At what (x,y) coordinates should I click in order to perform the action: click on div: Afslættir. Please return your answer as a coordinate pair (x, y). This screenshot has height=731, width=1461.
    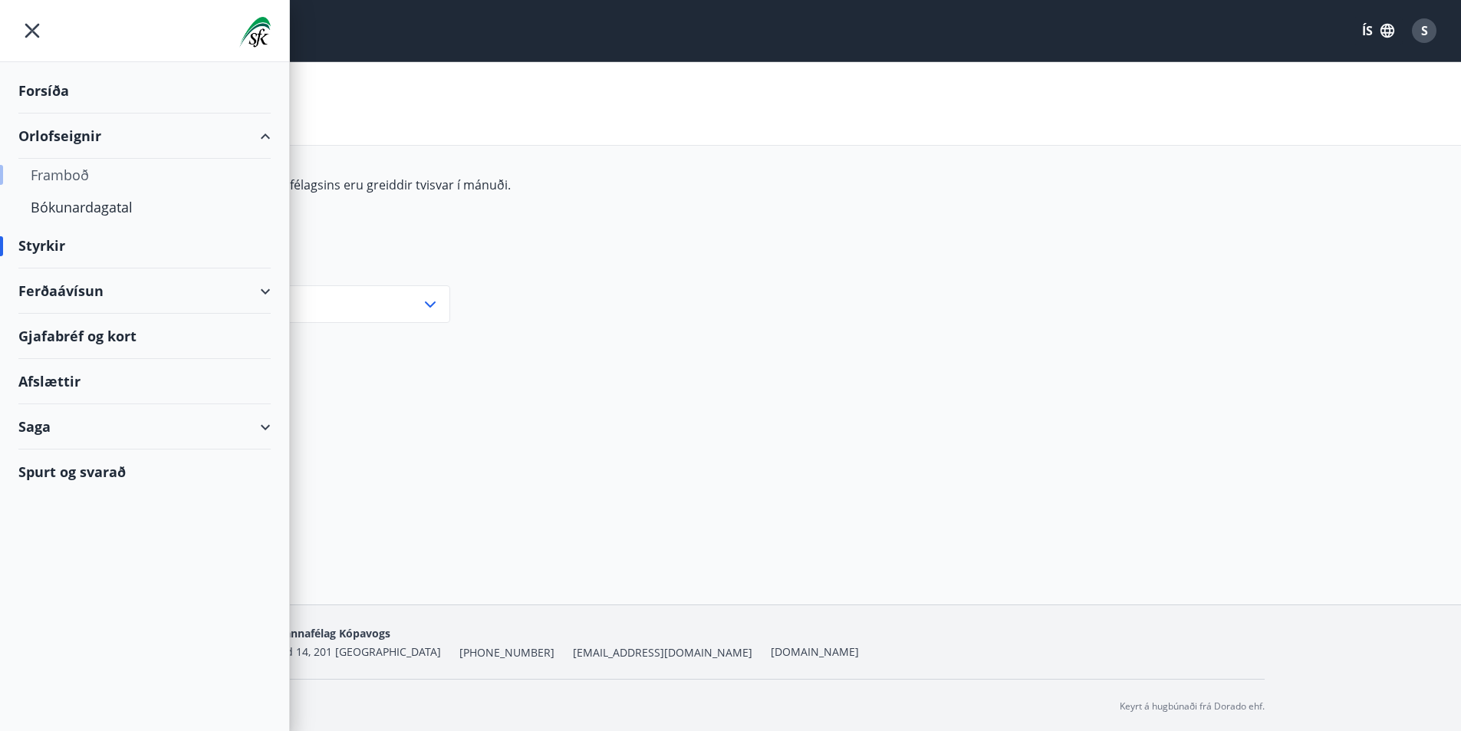
    Looking at the image, I should click on (144, 381).